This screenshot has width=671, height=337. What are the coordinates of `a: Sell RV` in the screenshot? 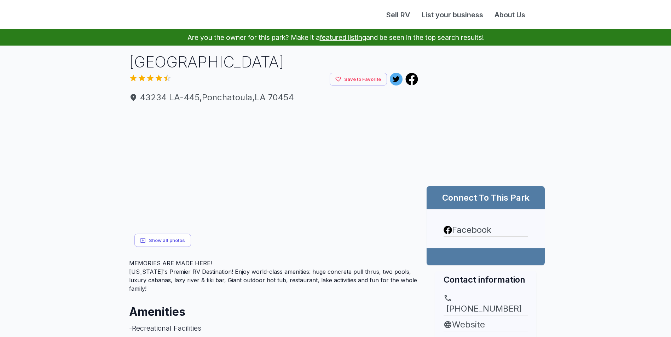 It's located at (398, 15).